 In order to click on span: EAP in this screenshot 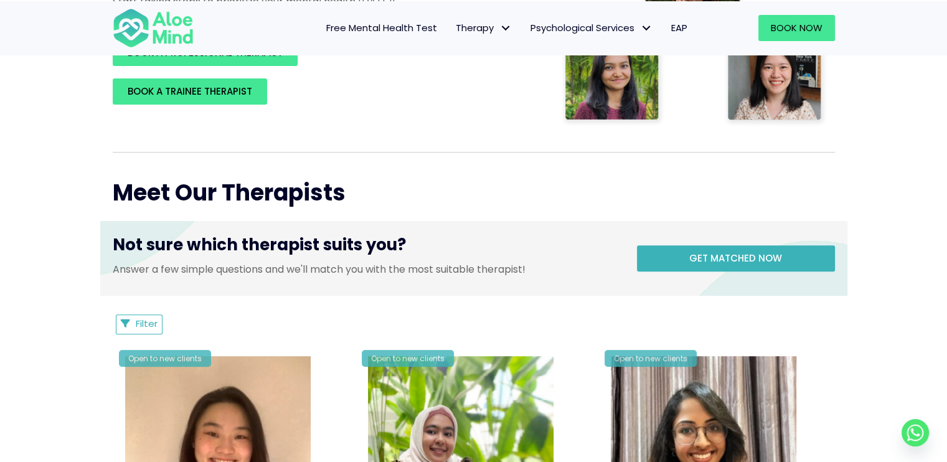, I will do `click(679, 27)`.